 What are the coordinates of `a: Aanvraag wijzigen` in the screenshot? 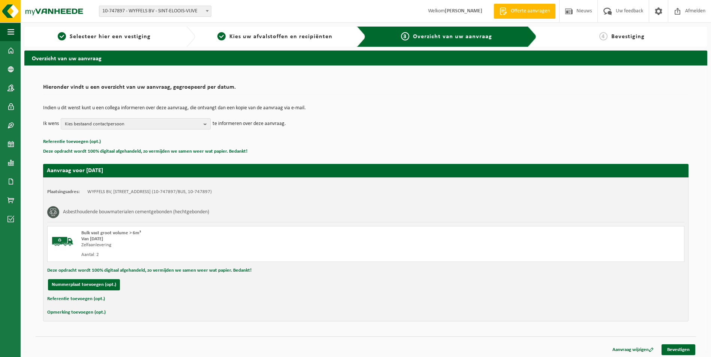 It's located at (633, 350).